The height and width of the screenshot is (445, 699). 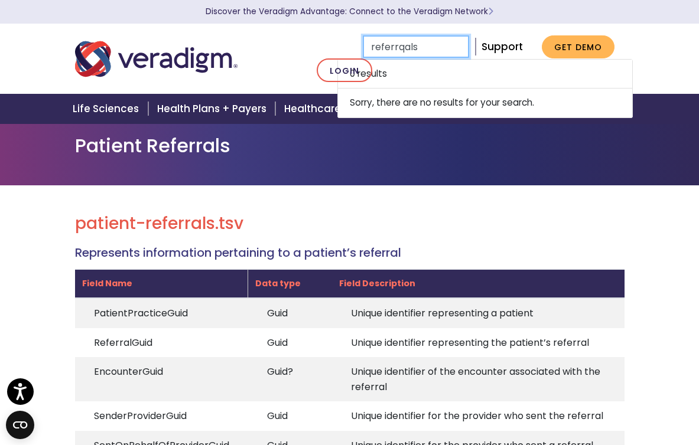 I want to click on a: Healthcare Providers, so click(x=339, y=109).